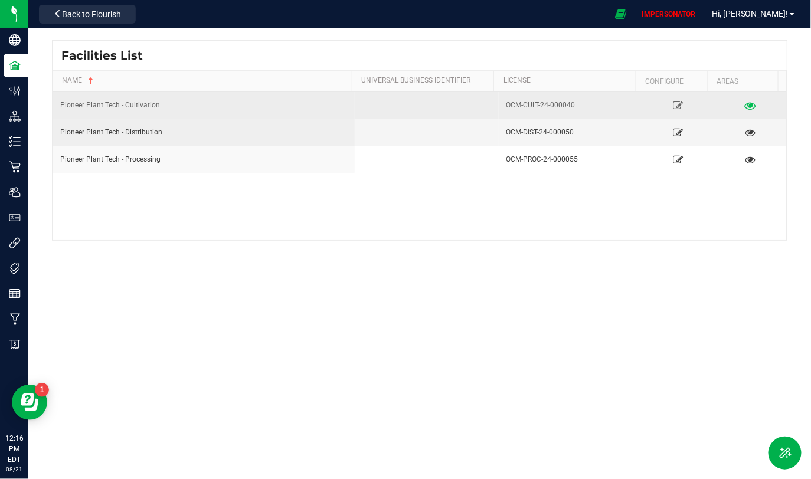  I want to click on a: Name, so click(204, 81).